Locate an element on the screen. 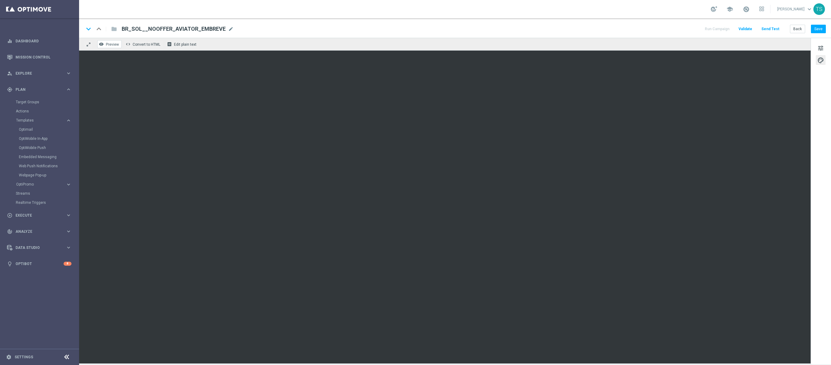 The width and height of the screenshot is (831, 365). a: Optibot is located at coordinates (40, 263).